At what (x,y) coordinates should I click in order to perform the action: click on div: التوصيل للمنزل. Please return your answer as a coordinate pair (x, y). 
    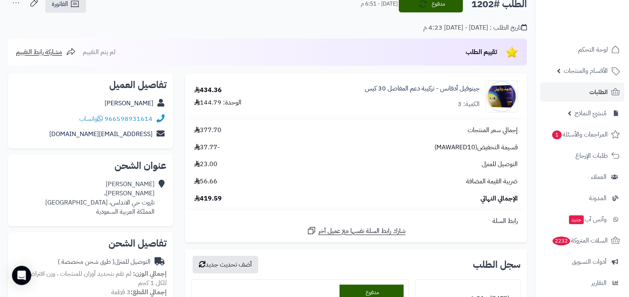
    Looking at the image, I should click on (104, 262).